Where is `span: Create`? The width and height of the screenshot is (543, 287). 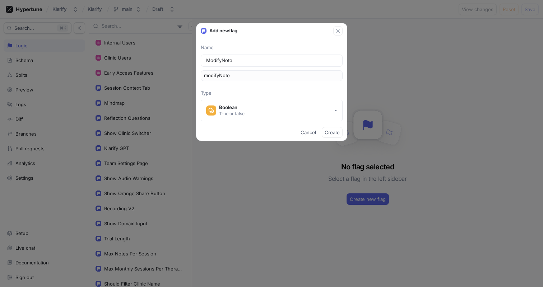
span: Create is located at coordinates (332, 133).